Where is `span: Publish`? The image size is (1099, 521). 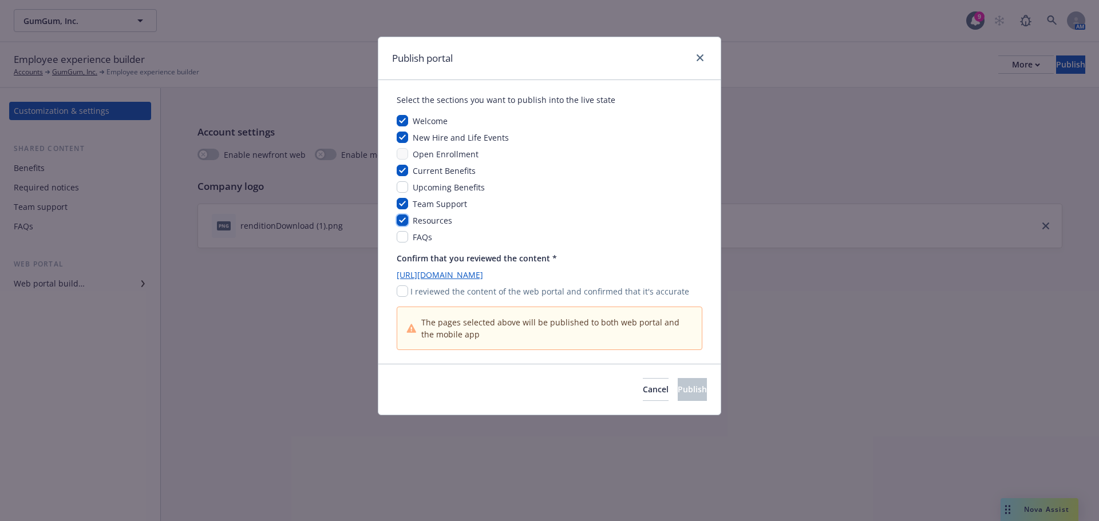
span: Publish is located at coordinates (692, 389).